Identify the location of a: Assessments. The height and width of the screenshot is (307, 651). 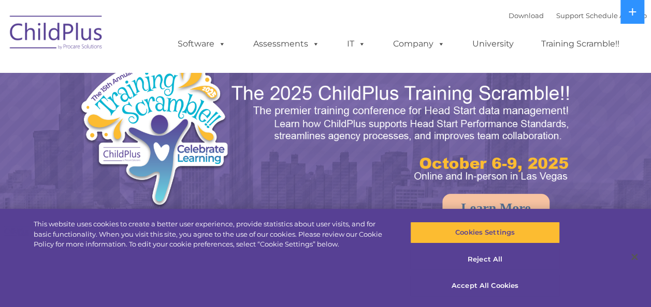
(286, 44).